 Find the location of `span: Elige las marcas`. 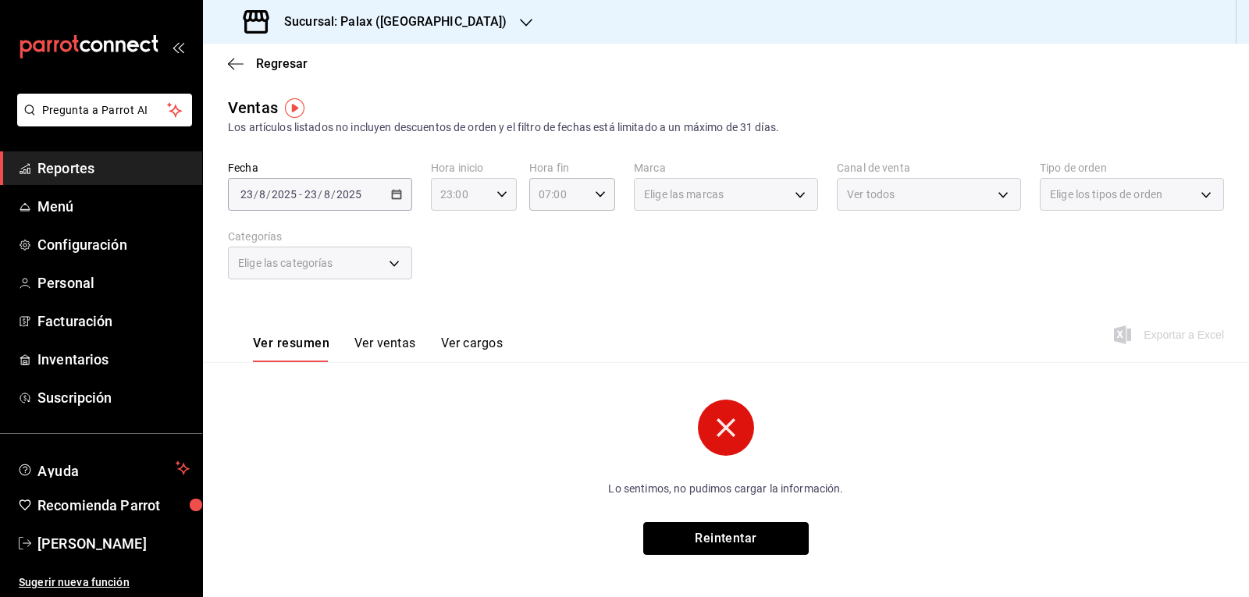

span: Elige las marcas is located at coordinates (684, 194).